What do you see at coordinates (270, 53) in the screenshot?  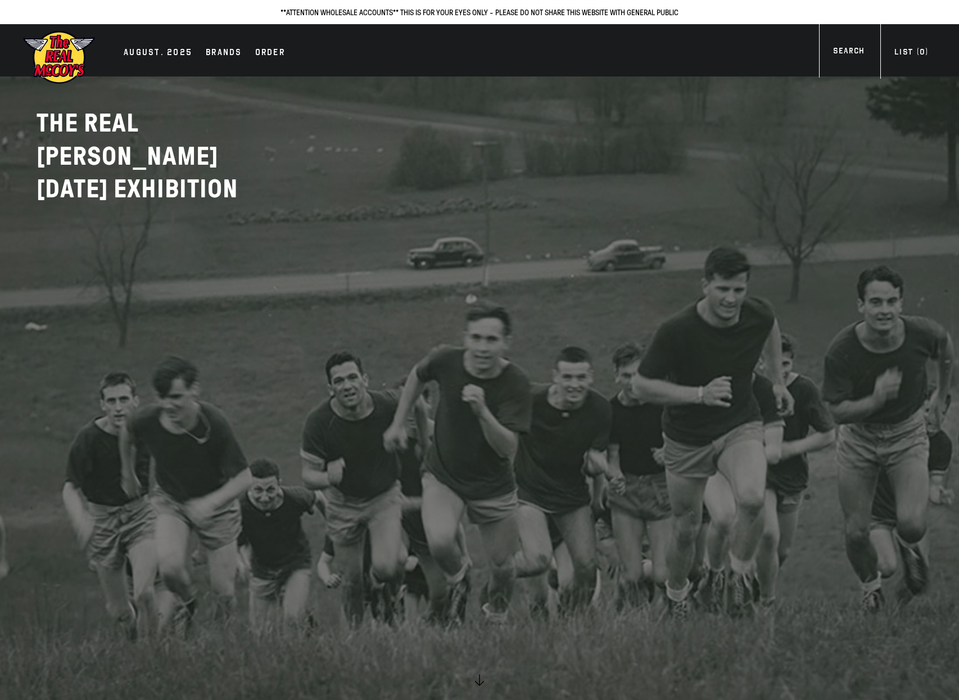 I see `div: Order` at bounding box center [270, 53].